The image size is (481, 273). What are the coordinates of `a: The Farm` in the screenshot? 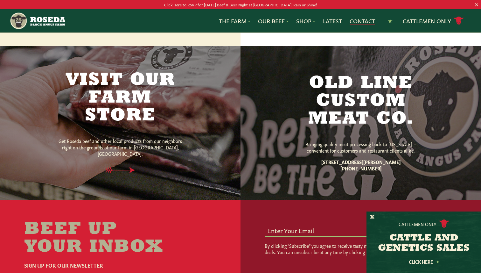 It's located at (235, 21).